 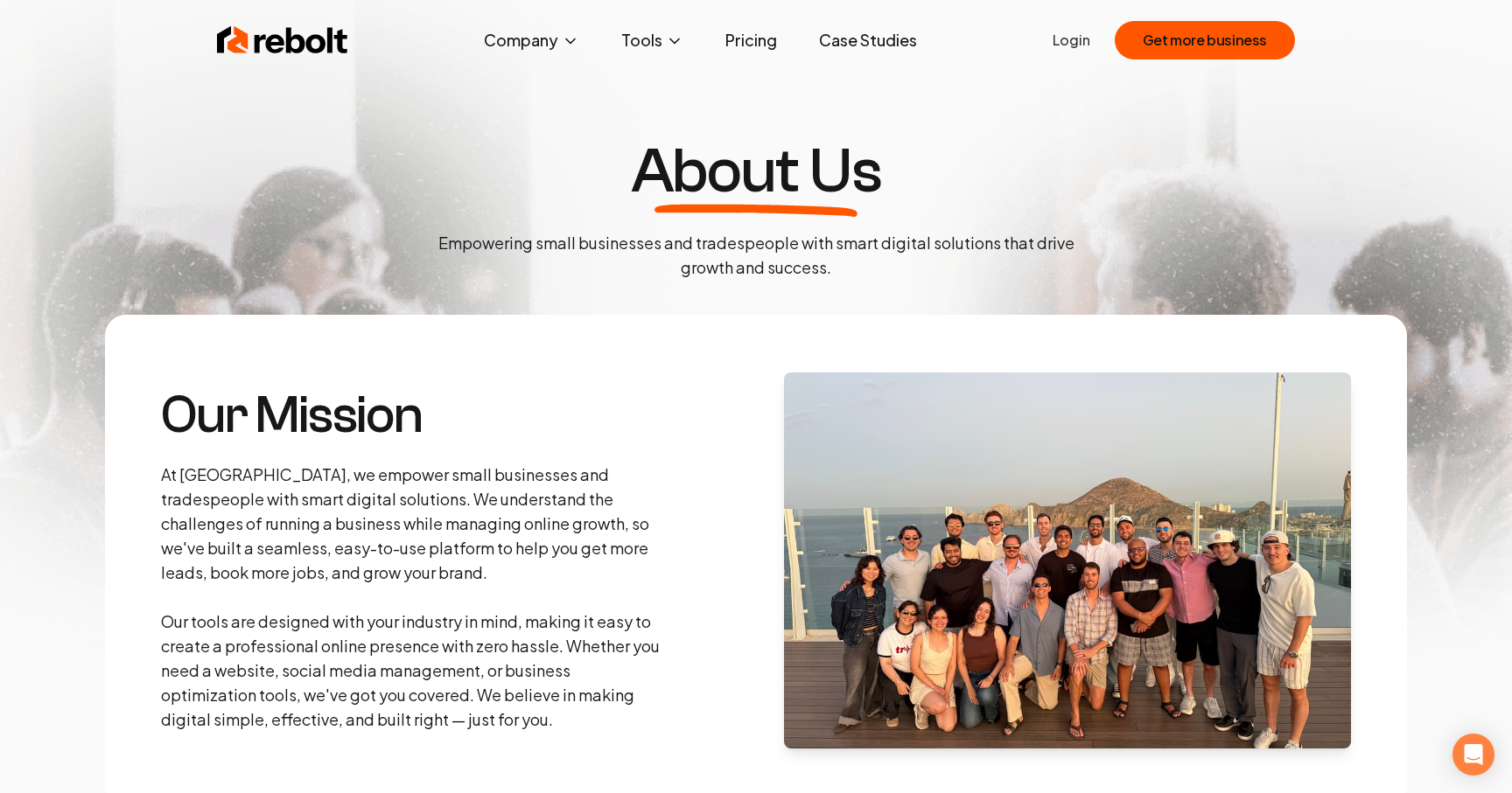 I want to click on a: Pricing, so click(x=751, y=41).